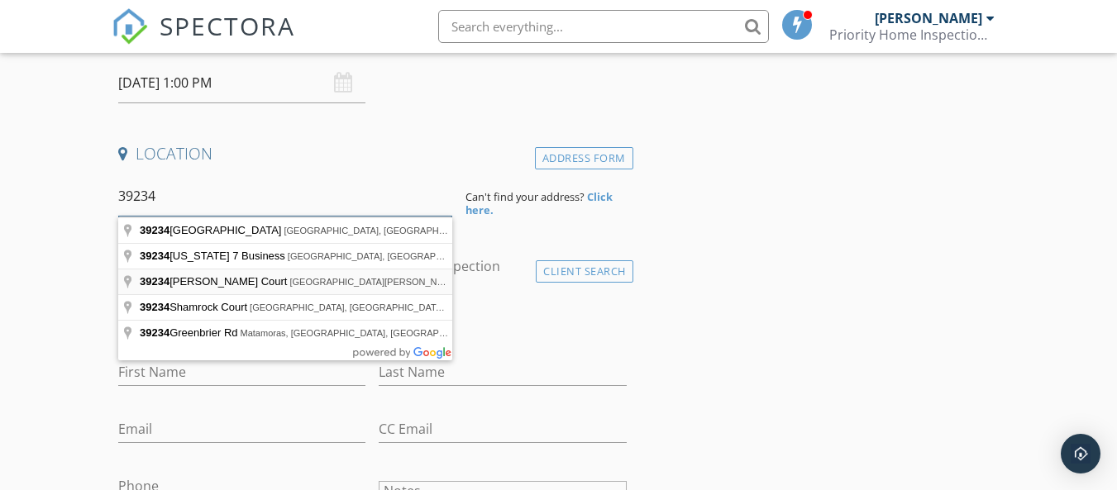  I want to click on img: The Best Home Inspection Software - Spectora, so click(130, 26).